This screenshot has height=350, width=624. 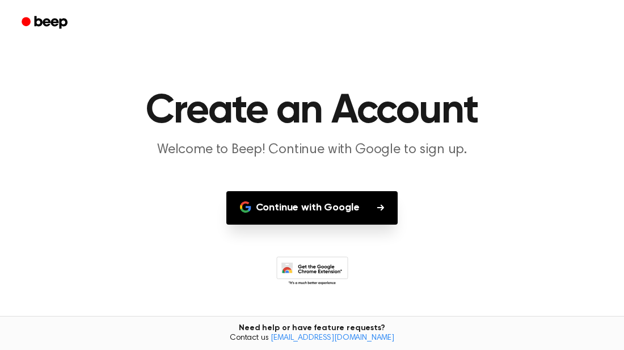 What do you see at coordinates (312, 111) in the screenshot?
I see `h1: Create an Account` at bounding box center [312, 111].